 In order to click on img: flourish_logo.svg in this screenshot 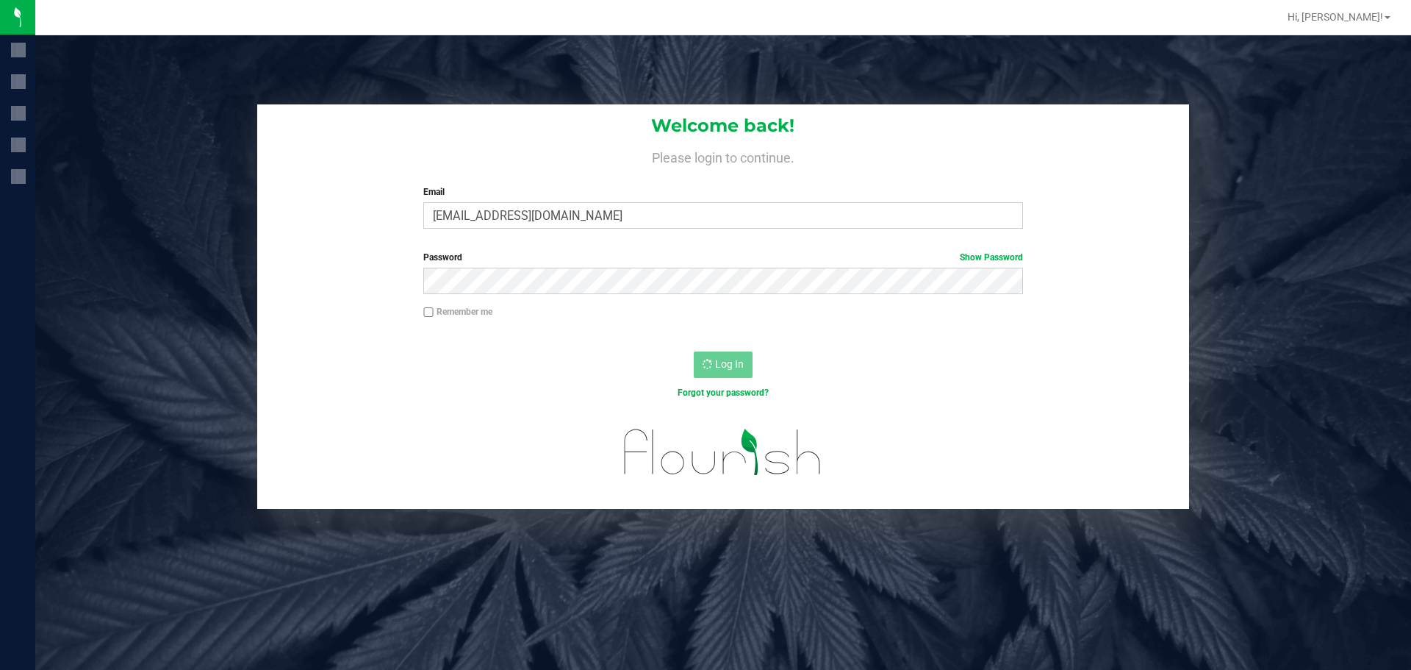, I will do `click(723, 452)`.